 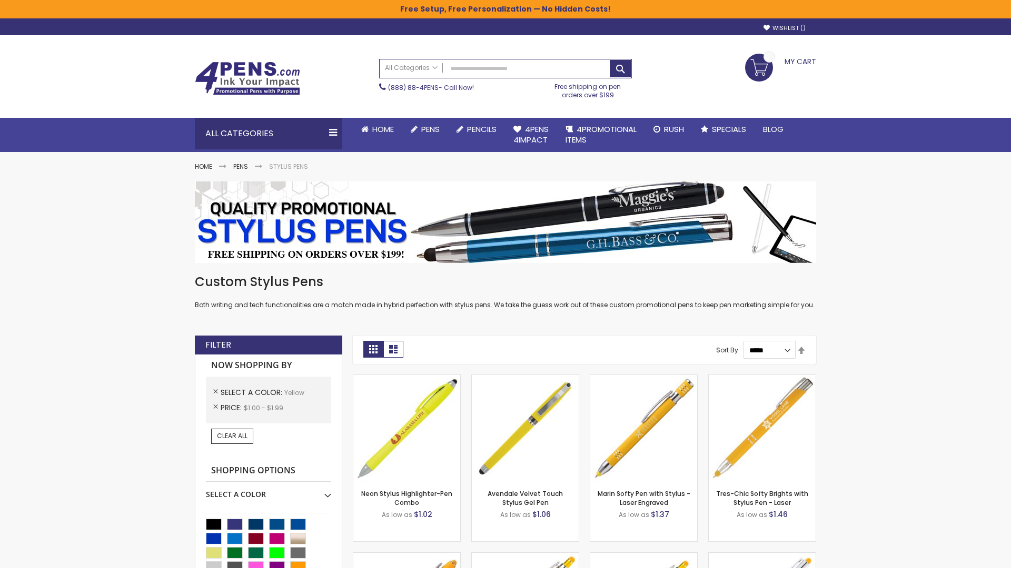 I want to click on span: 4Pens 4impact, so click(x=531, y=134).